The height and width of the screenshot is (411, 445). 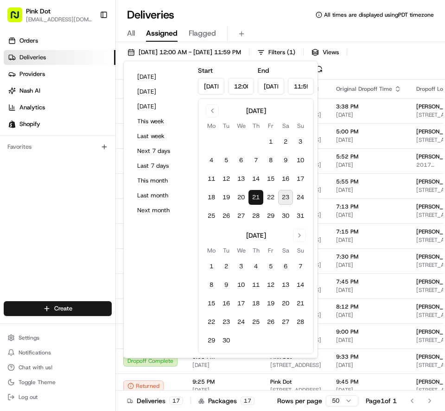 I want to click on span: 7:30 PM, so click(x=368, y=257).